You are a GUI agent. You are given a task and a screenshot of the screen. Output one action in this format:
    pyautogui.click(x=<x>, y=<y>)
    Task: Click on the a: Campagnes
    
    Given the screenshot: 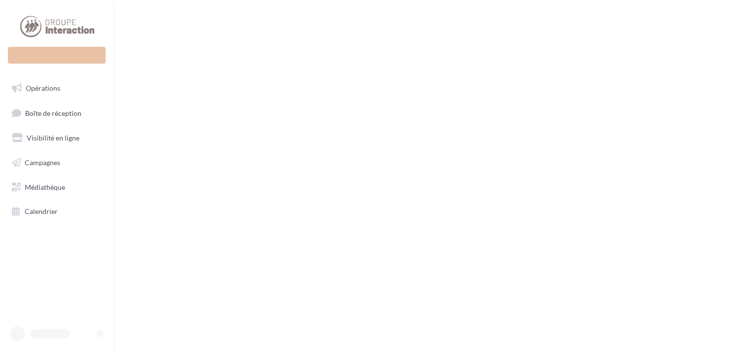 What is the action you would take?
    pyautogui.click(x=57, y=163)
    